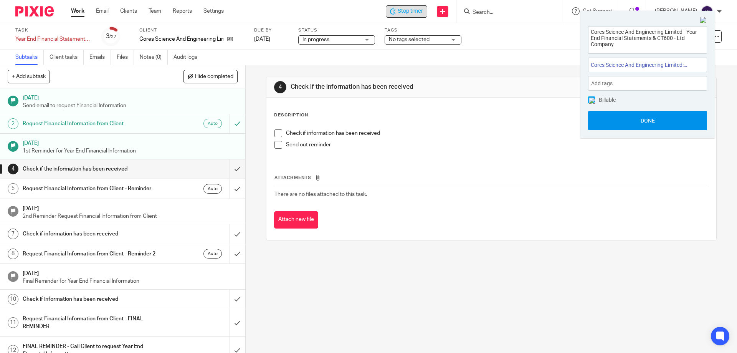  Describe the element at coordinates (89, 322) in the screenshot. I see `h1: Request Financial Information from Client - FINAL REMINDER` at that location.